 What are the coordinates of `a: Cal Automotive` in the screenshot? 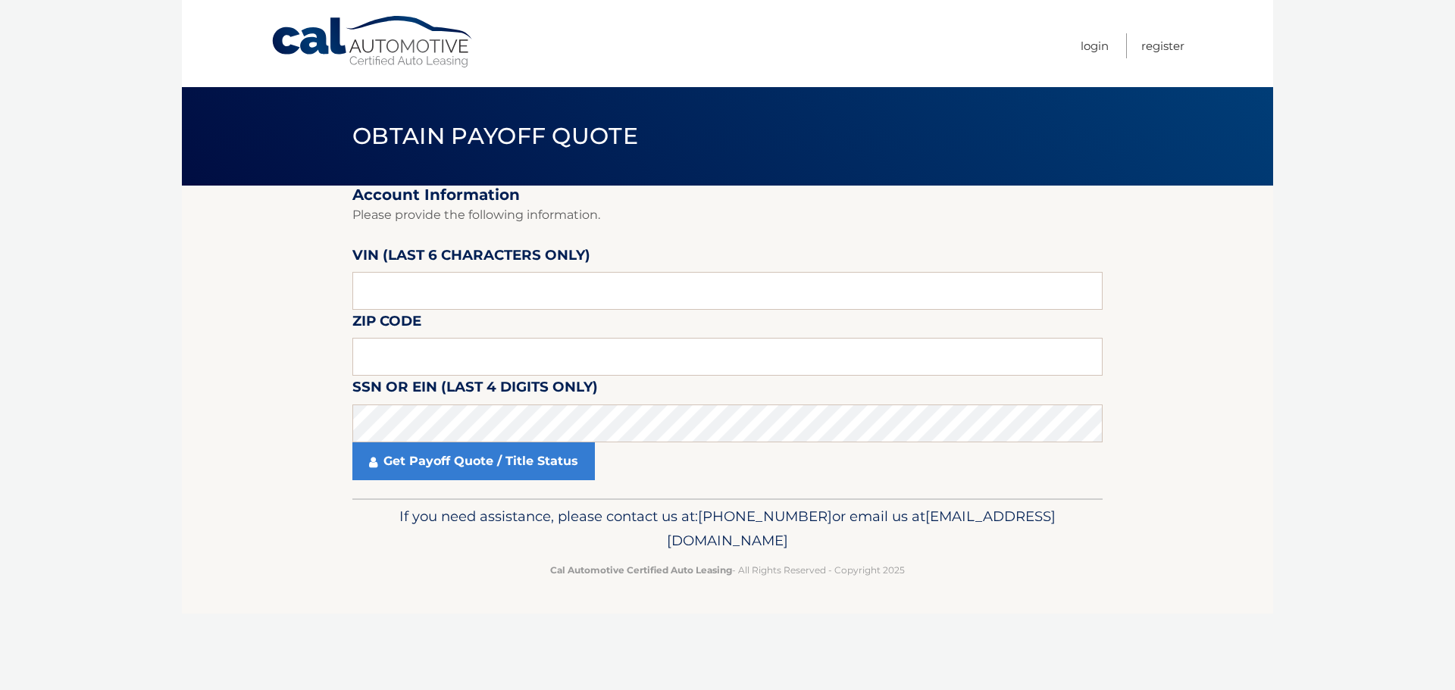 It's located at (373, 42).